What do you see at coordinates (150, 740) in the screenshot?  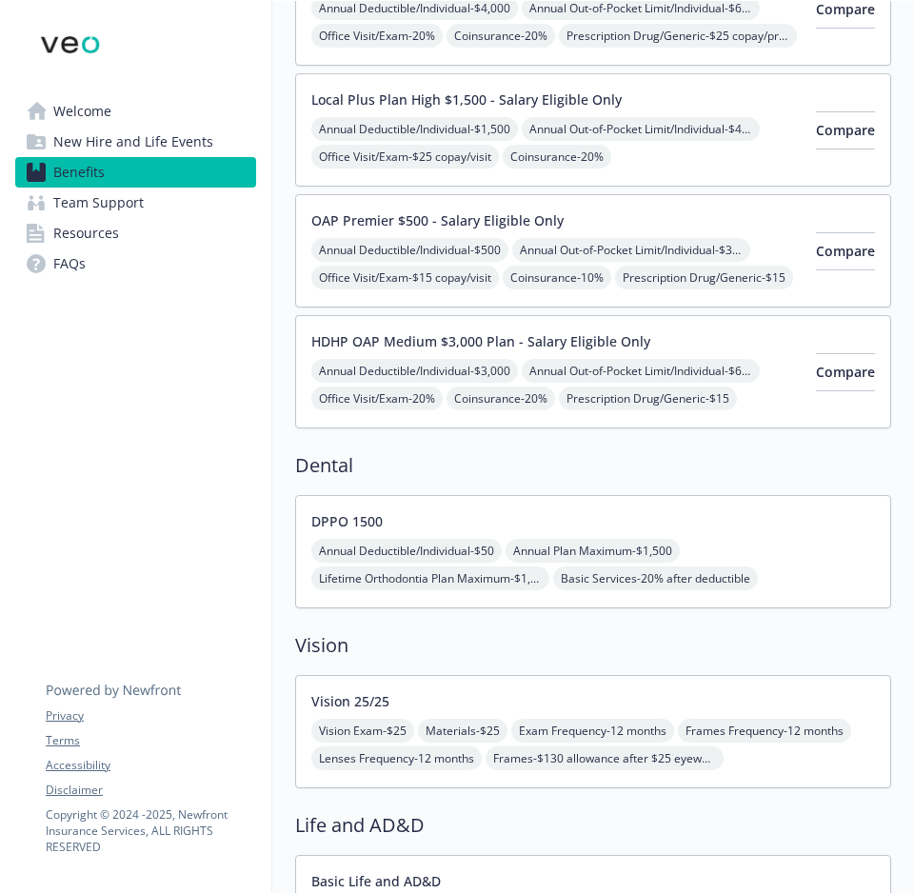 I see `a: Terms` at bounding box center [150, 740].